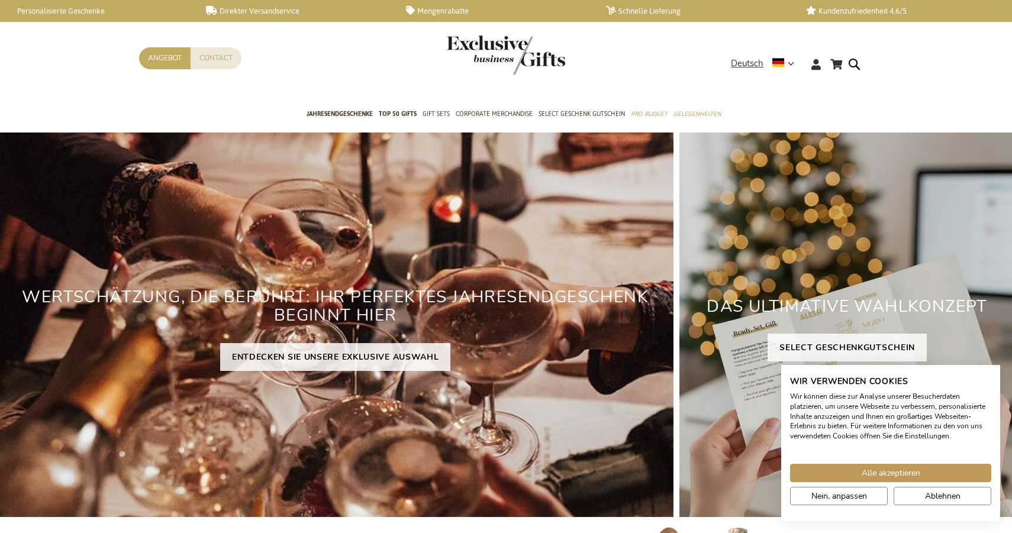  Describe the element at coordinates (890, 416) in the screenshot. I see `p: Wir können diese zur Analyse unserer Besucherdaten platzieren, um unsere Webseite zu verbessern, ...` at that location.